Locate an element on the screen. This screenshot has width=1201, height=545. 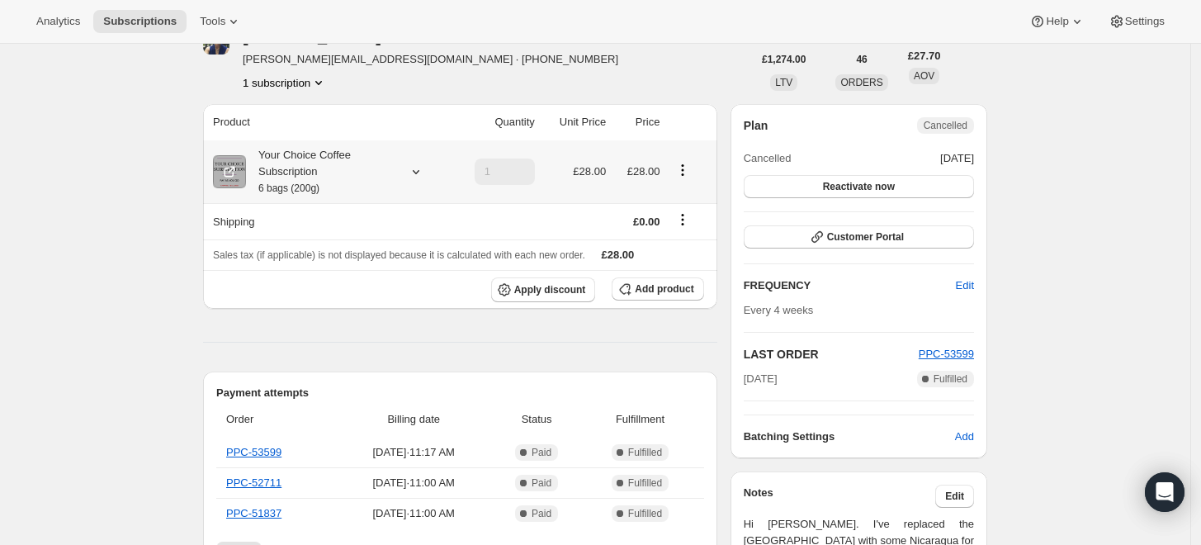
span: Customer Portal is located at coordinates (865, 237).